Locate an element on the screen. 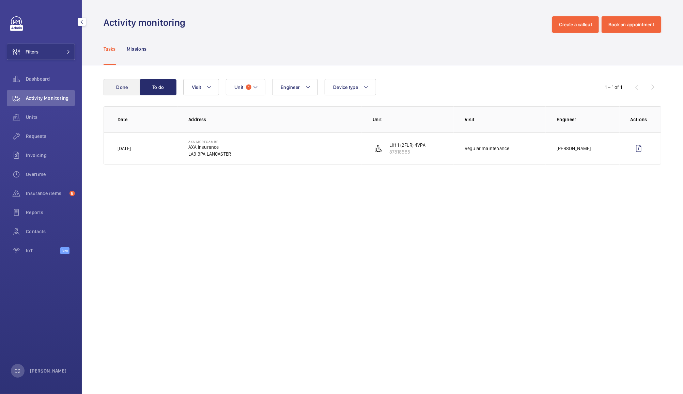  span: Engineer is located at coordinates (290, 87).